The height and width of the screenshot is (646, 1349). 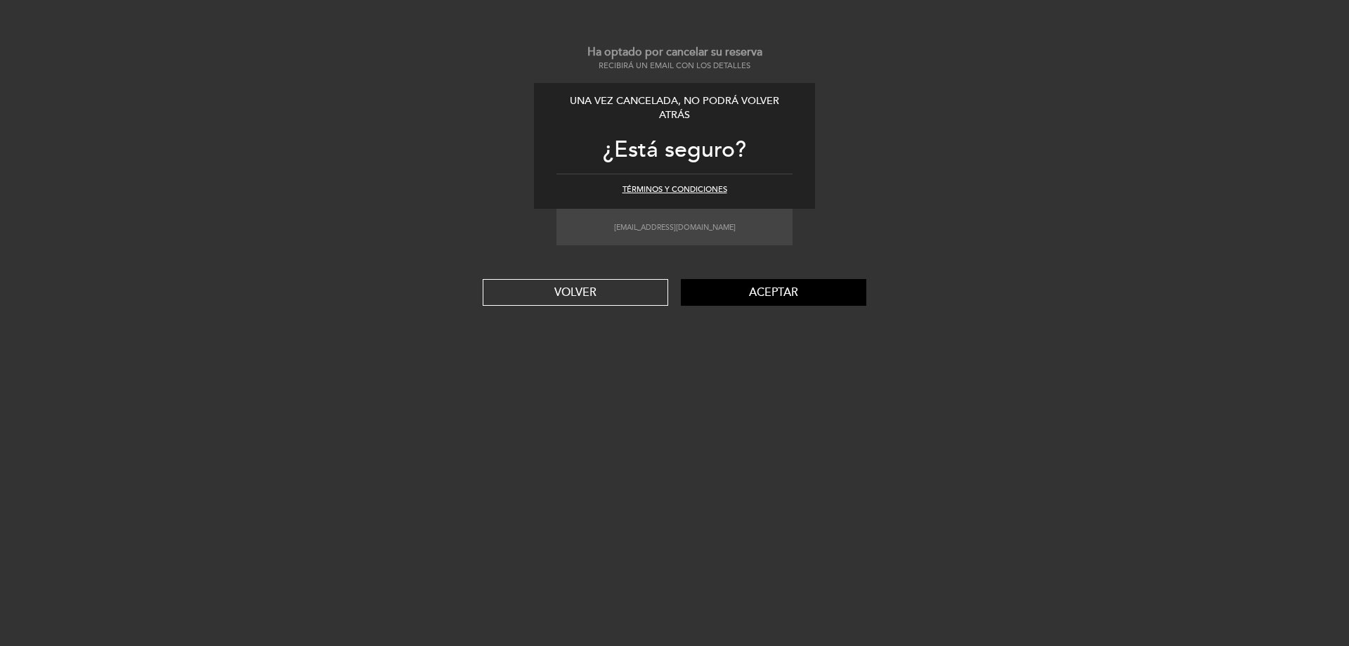 I want to click on button: Términos y condiciones, so click(x=674, y=190).